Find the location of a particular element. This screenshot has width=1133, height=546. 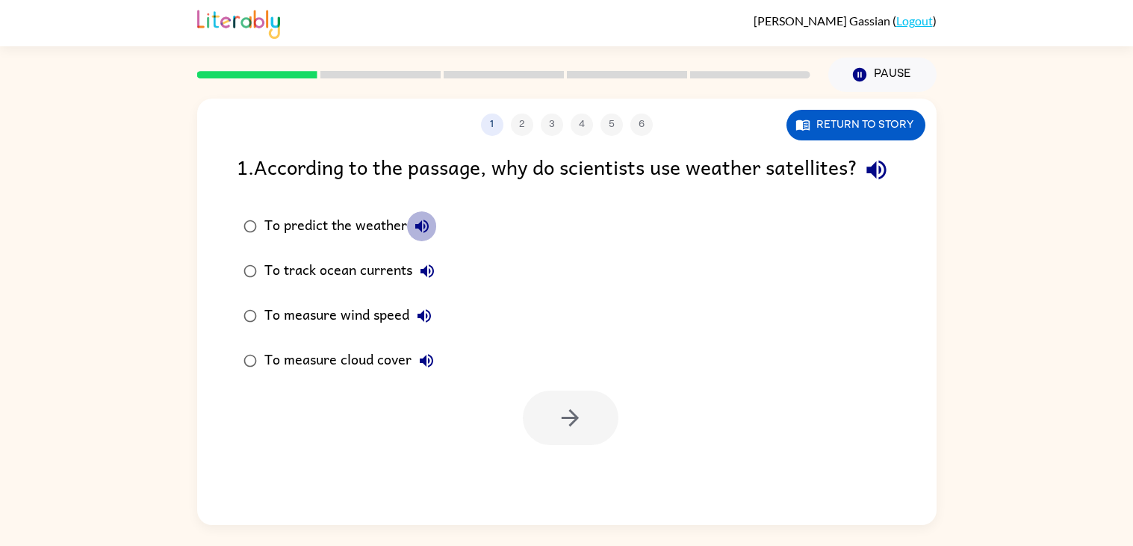

button: To track ocean currents is located at coordinates (427, 271).